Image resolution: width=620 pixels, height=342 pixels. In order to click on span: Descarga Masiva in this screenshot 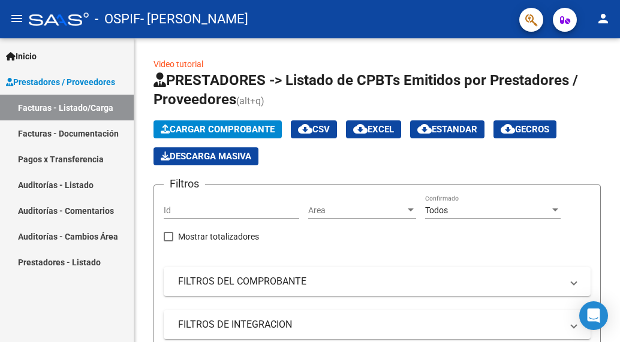, I will do `click(206, 156)`.